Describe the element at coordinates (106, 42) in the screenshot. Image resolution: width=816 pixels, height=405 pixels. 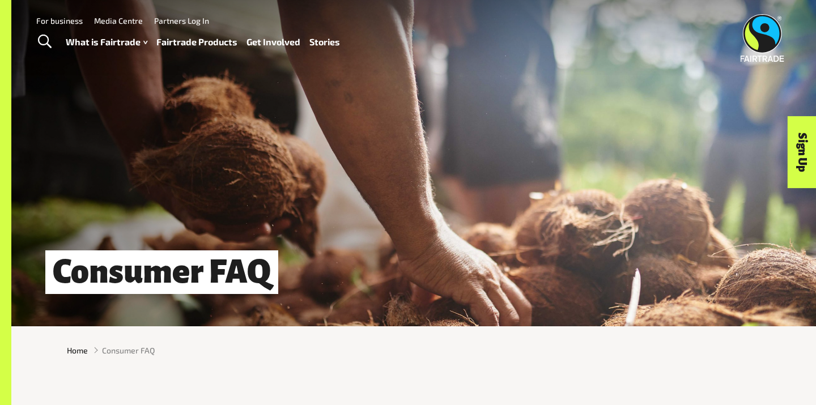
I see `a: What is Fairtrade` at that location.